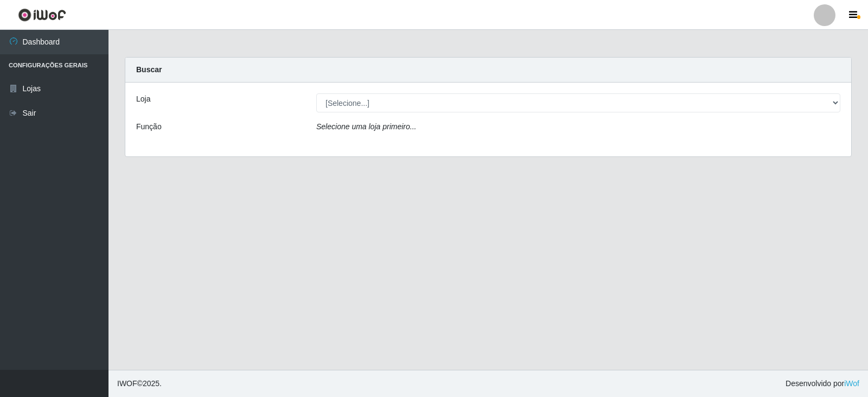 This screenshot has height=397, width=868. I want to click on span: IWOF, so click(127, 383).